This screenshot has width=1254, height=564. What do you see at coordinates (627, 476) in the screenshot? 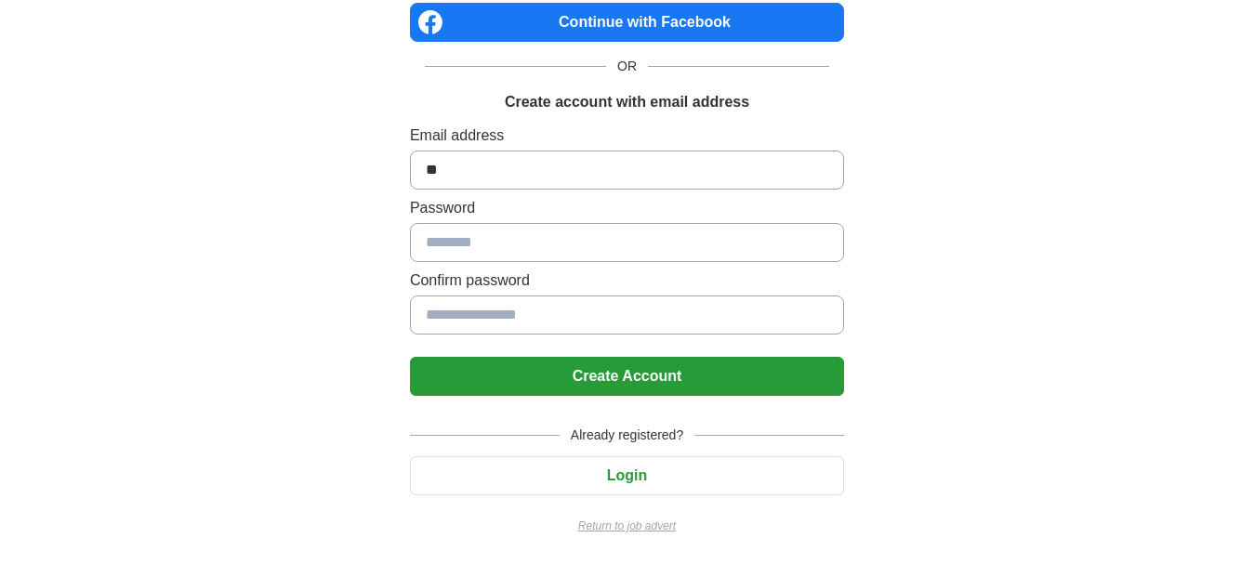
I see `button: Login` at bounding box center [627, 476].